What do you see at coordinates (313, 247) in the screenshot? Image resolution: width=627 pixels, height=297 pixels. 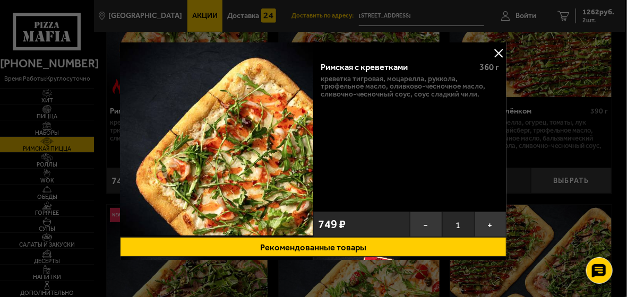 I see `button: Рекомендованные товары` at bounding box center [313, 247].